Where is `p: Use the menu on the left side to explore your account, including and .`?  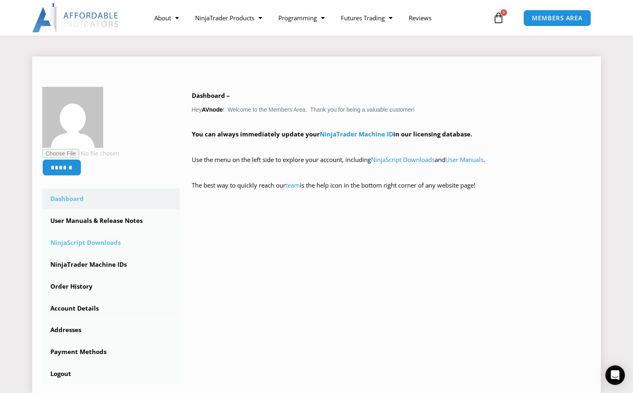
p: Use the menu on the left side to explore your account, including and . is located at coordinates (391, 166).